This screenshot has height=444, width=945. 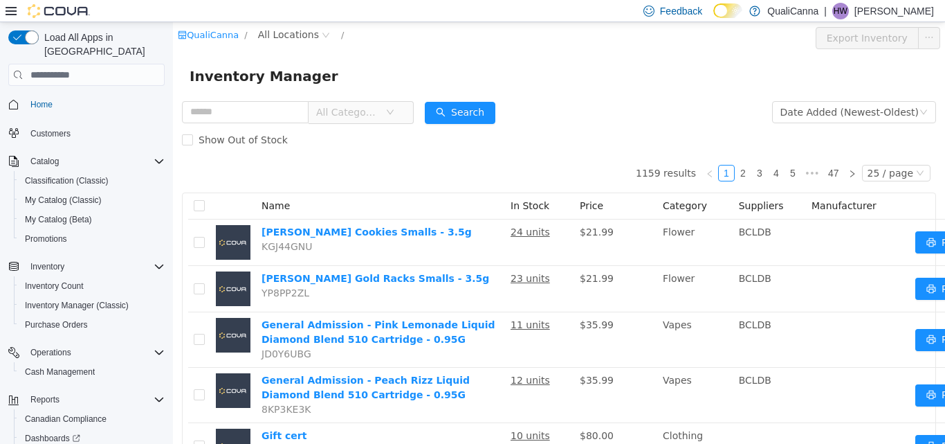 I want to click on button: Purchase Orders, so click(x=92, y=325).